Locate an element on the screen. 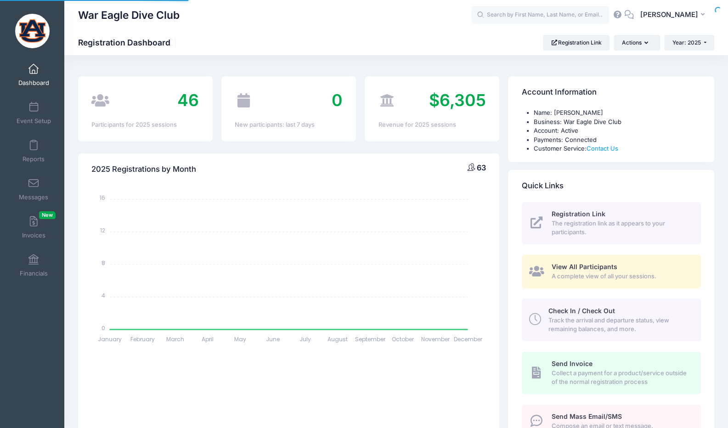  tspan: 8 is located at coordinates (104, 263).